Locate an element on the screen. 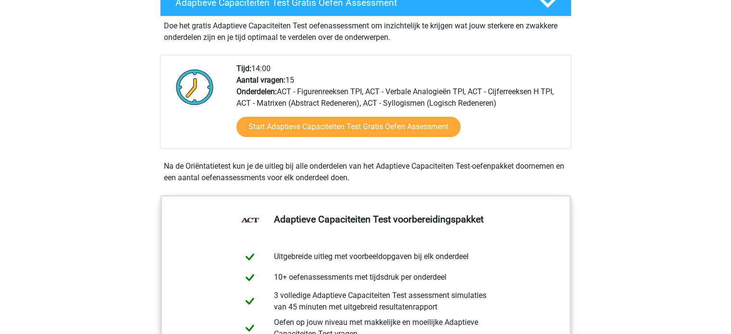  a: Start Adaptieve Capaciteiten Test Gratis Oefen Assessment is located at coordinates (349, 127).